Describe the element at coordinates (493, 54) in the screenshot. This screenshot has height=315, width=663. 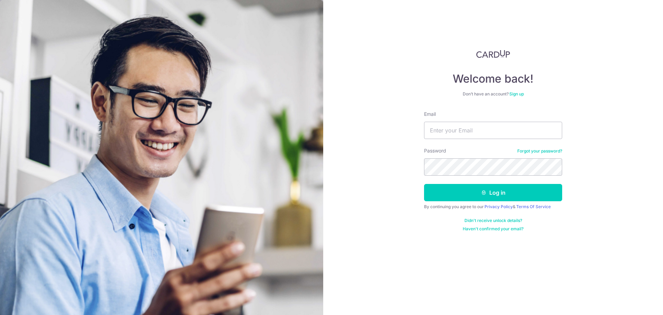
I see `img: CardUp Logo` at that location.